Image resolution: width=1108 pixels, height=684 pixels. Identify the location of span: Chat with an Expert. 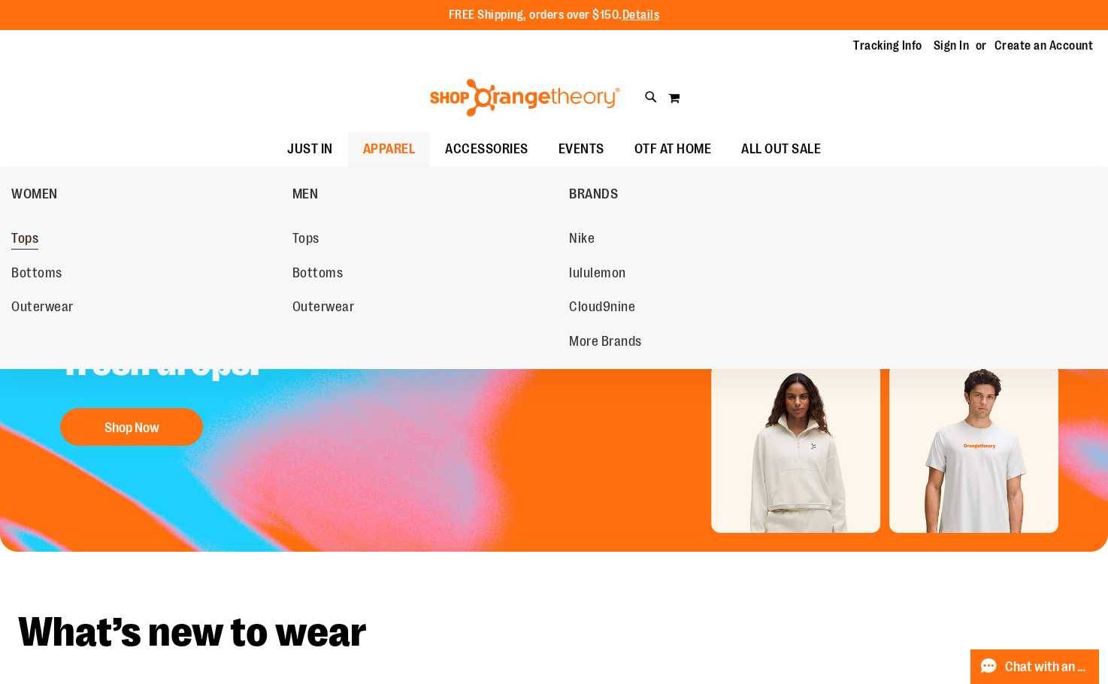
(1047, 667).